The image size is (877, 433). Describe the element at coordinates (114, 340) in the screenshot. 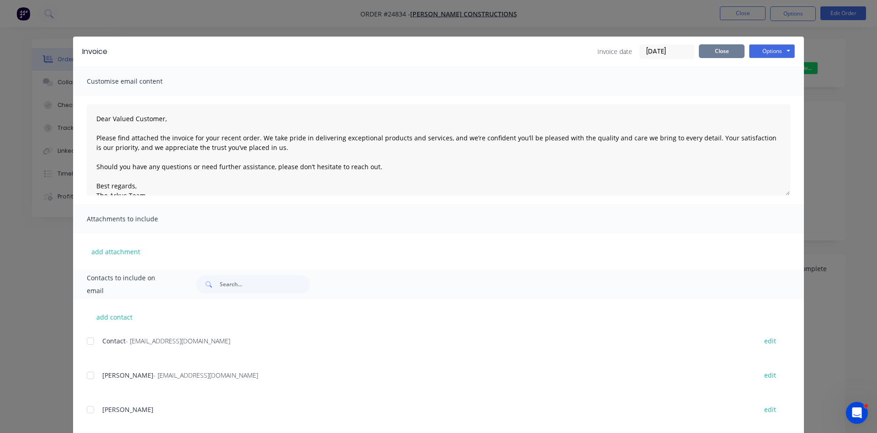

I see `span: Contact` at that location.